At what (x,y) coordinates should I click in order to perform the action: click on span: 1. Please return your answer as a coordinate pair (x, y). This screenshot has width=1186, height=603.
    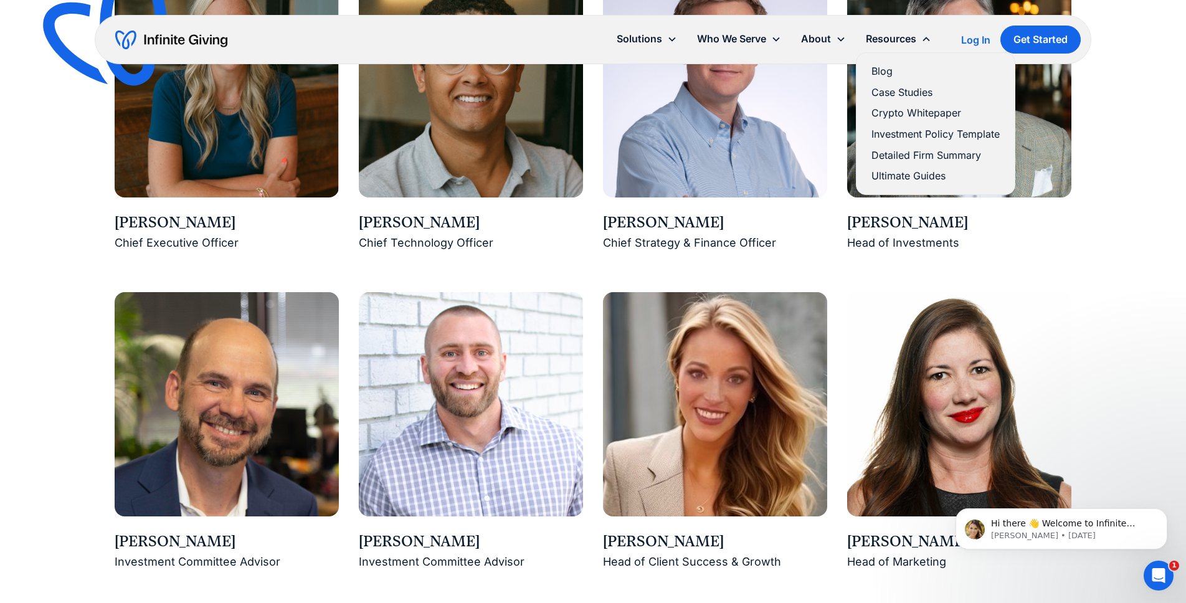
    Looking at the image, I should click on (1174, 566).